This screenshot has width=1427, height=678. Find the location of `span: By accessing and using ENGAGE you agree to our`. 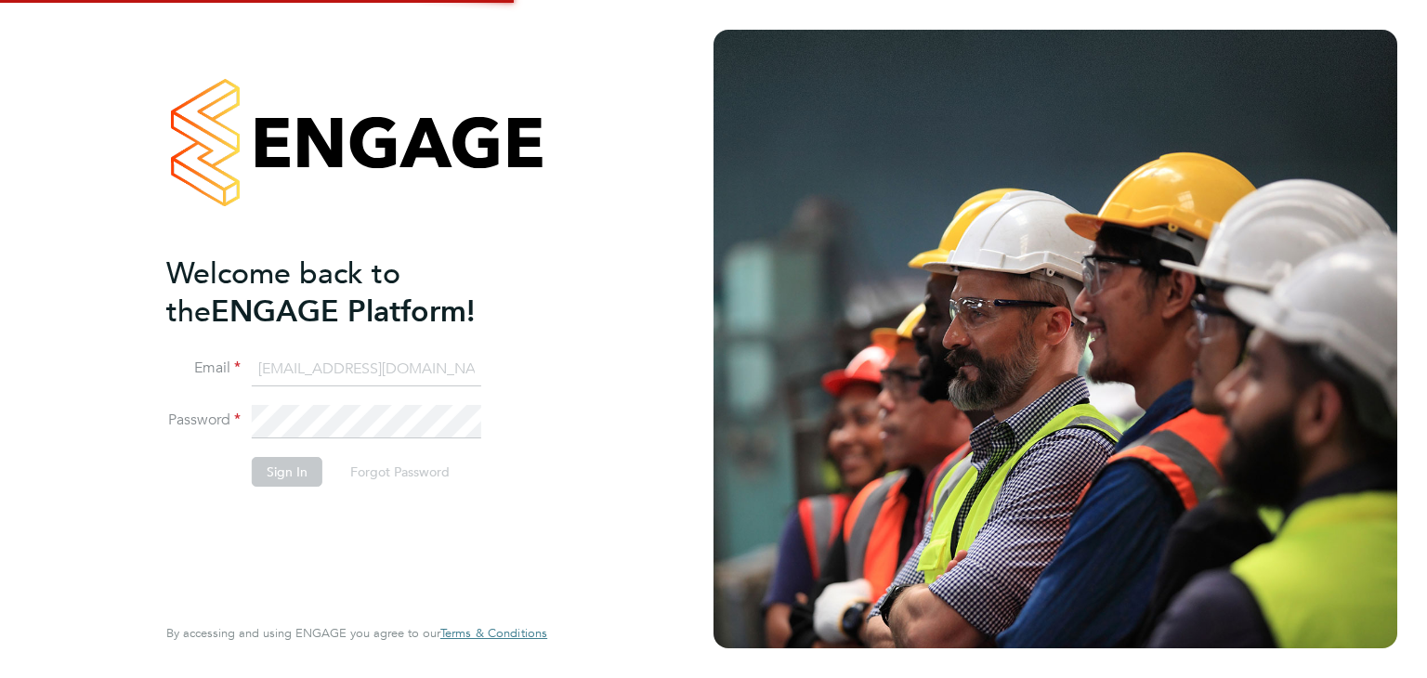

span: By accessing and using ENGAGE you agree to our is located at coordinates (357, 632).